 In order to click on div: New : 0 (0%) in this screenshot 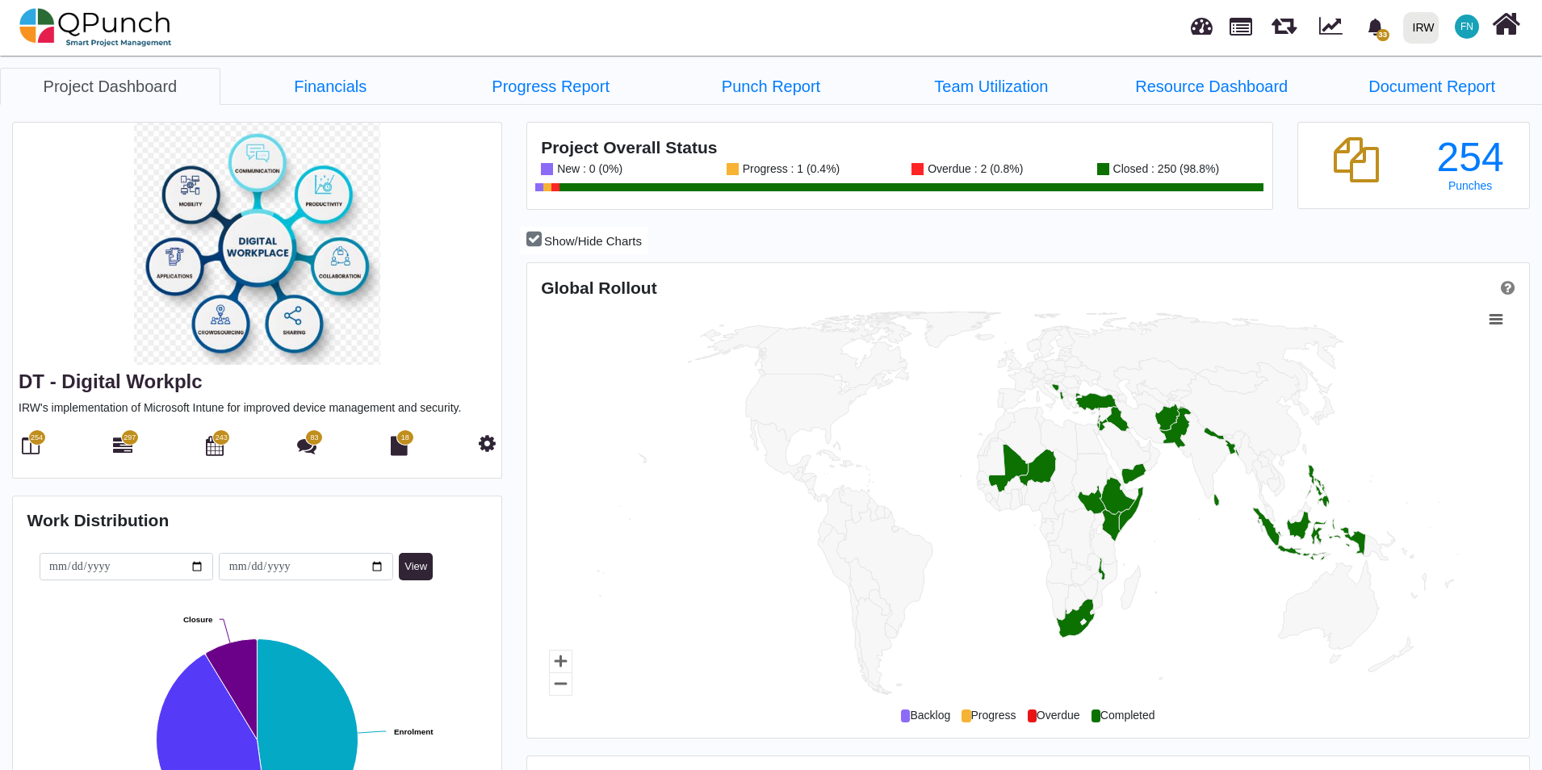, I will do `click(588, 169)`.